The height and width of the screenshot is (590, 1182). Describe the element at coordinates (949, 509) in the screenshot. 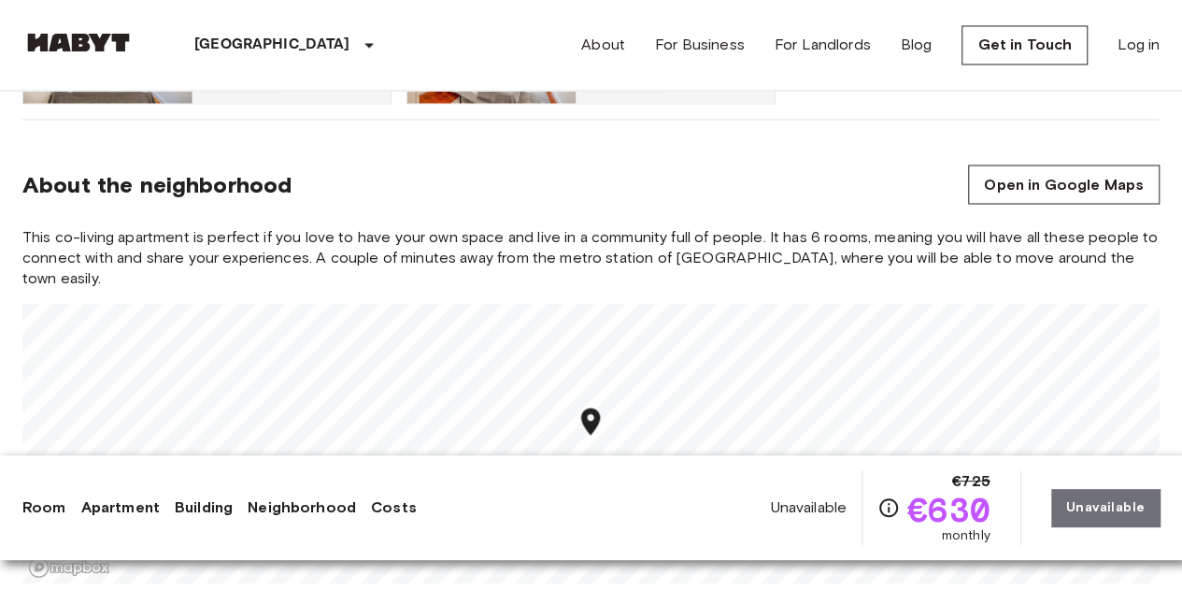

I see `span: €630` at that location.